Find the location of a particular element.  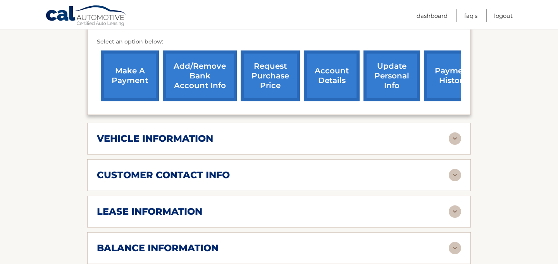

a: update personal info is located at coordinates (392, 76).